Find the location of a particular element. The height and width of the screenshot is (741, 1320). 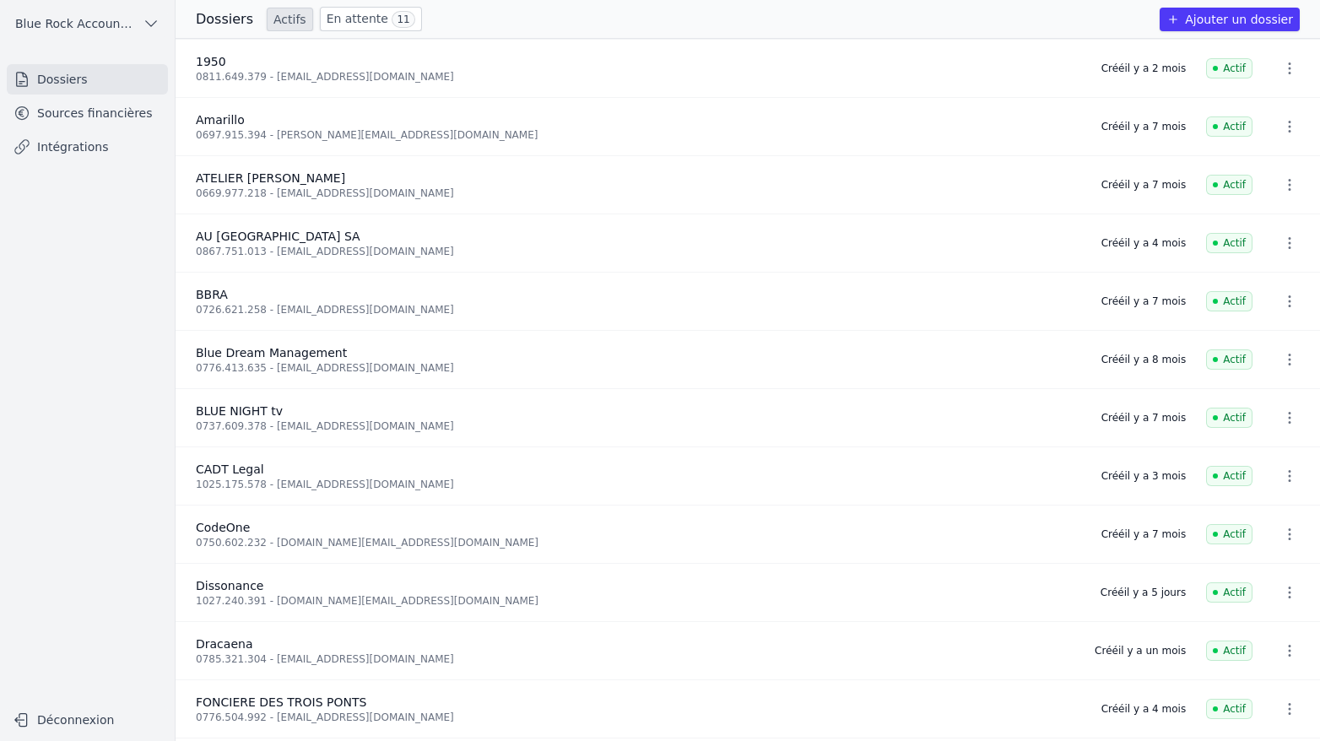

span: Dracaena is located at coordinates (224, 644).